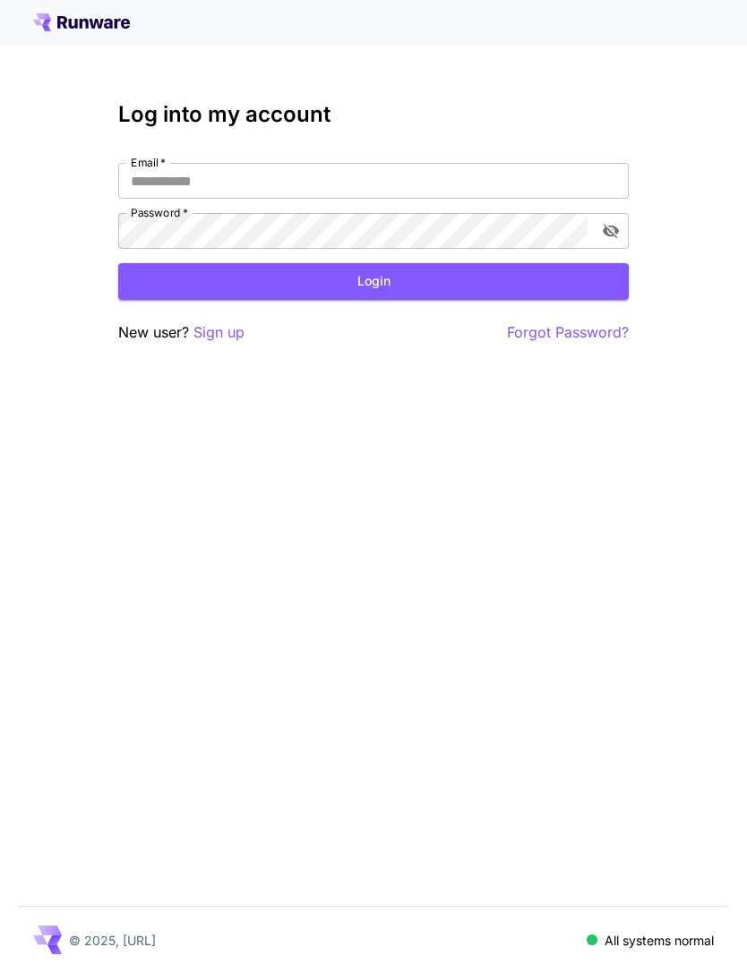  I want to click on button: Login, so click(373, 281).